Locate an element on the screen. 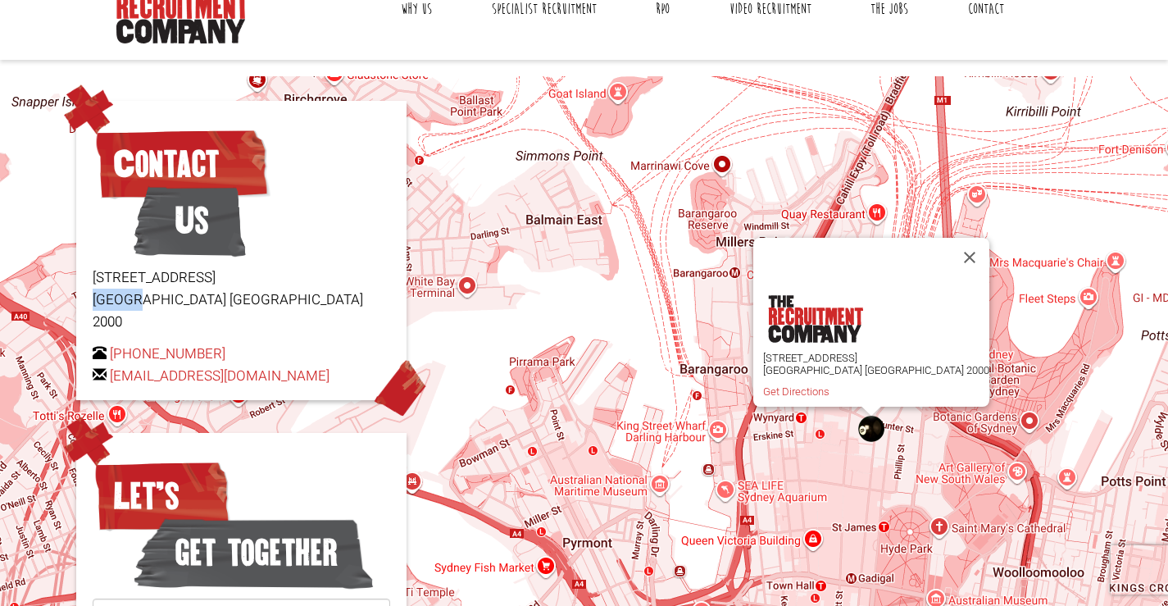 The width and height of the screenshot is (1168, 606). img: the-recruitment-company.png is located at coordinates (814, 319).